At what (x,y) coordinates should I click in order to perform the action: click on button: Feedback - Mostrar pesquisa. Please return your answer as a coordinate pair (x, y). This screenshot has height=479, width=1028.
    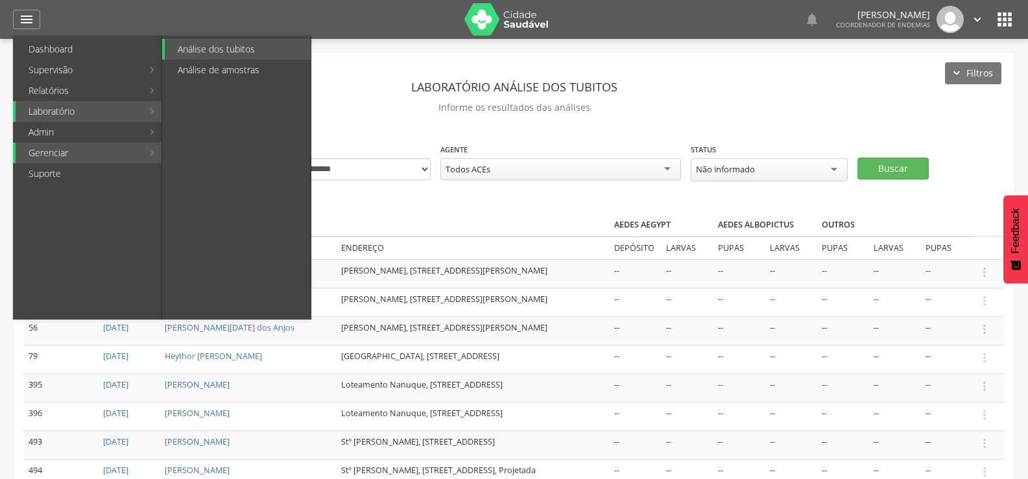
    Looking at the image, I should click on (1015, 239).